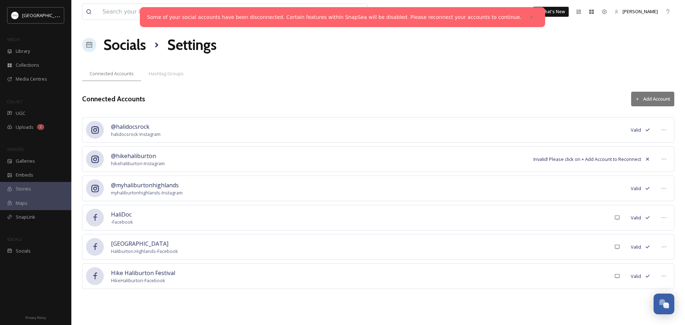  I want to click on a: What's New, so click(551, 12).